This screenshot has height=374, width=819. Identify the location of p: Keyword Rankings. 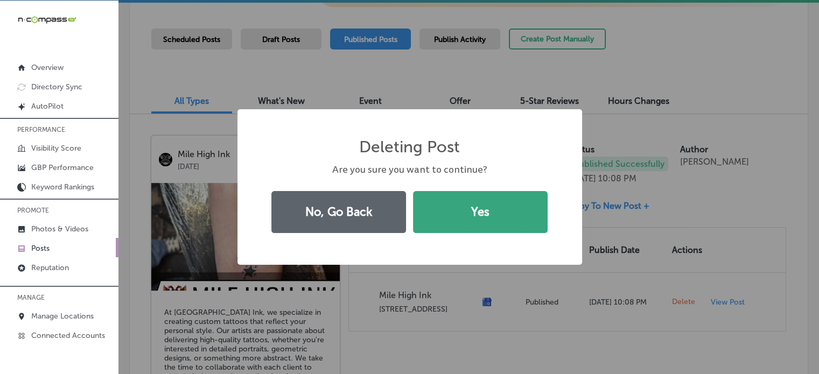
(62, 187).